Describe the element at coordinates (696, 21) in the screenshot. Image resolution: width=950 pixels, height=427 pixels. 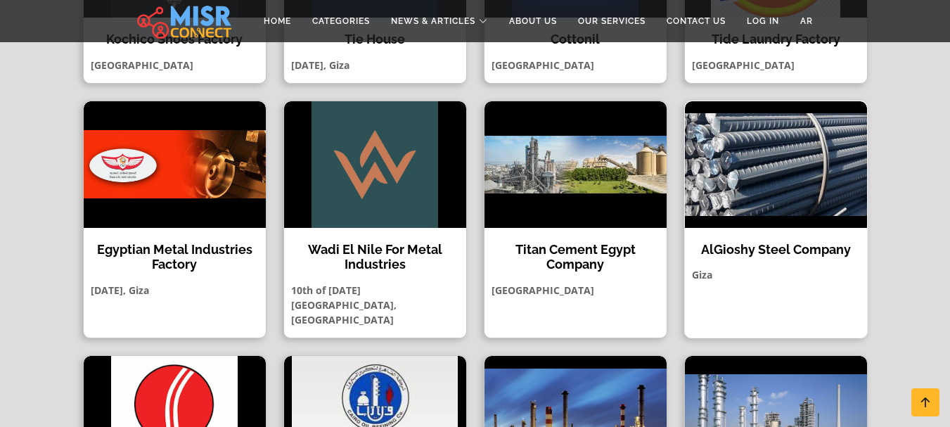
I see `a: Contact Us` at that location.